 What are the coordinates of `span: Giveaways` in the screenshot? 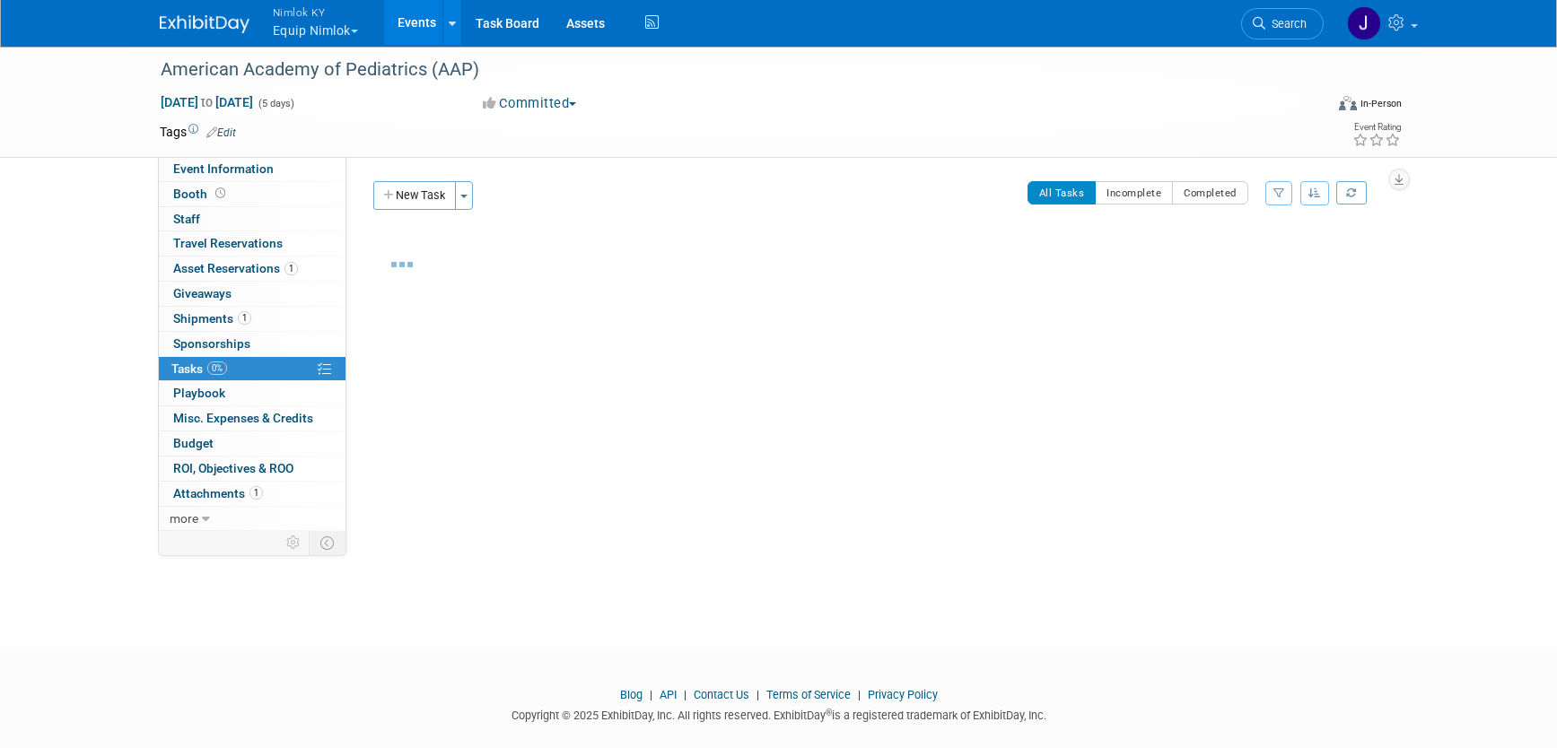 It's located at (202, 293).